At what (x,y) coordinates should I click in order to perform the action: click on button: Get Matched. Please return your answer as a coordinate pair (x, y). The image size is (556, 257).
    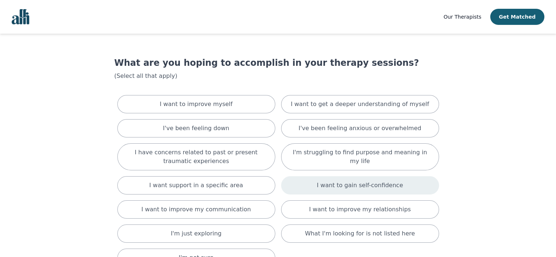
    Looking at the image, I should click on (517, 17).